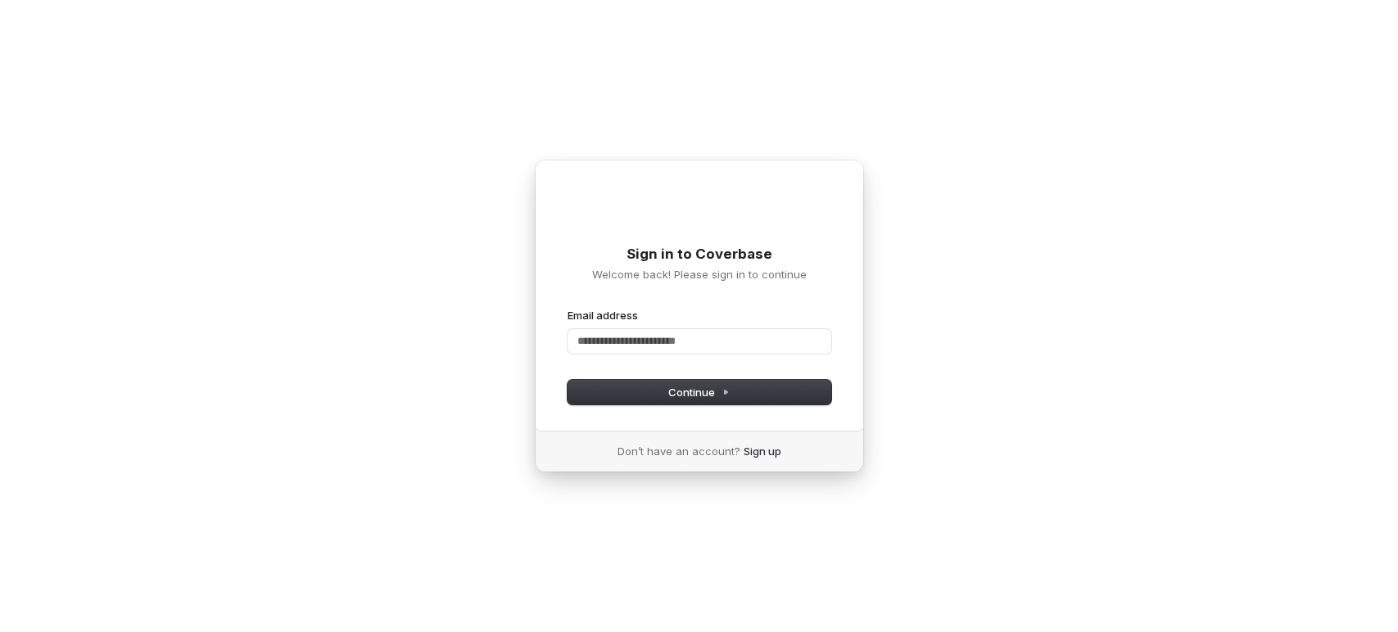 The width and height of the screenshot is (1398, 632). What do you see at coordinates (679, 451) in the screenshot?
I see `span: Don’t have an account?` at bounding box center [679, 451].